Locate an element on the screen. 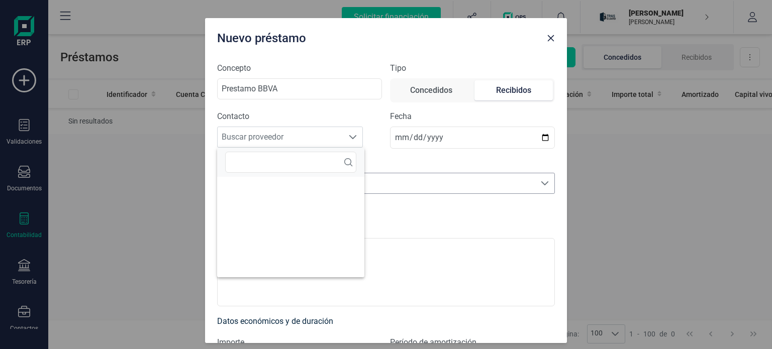 This screenshot has width=772, height=349. h6: Datos económicos y de duración is located at coordinates (386, 322).